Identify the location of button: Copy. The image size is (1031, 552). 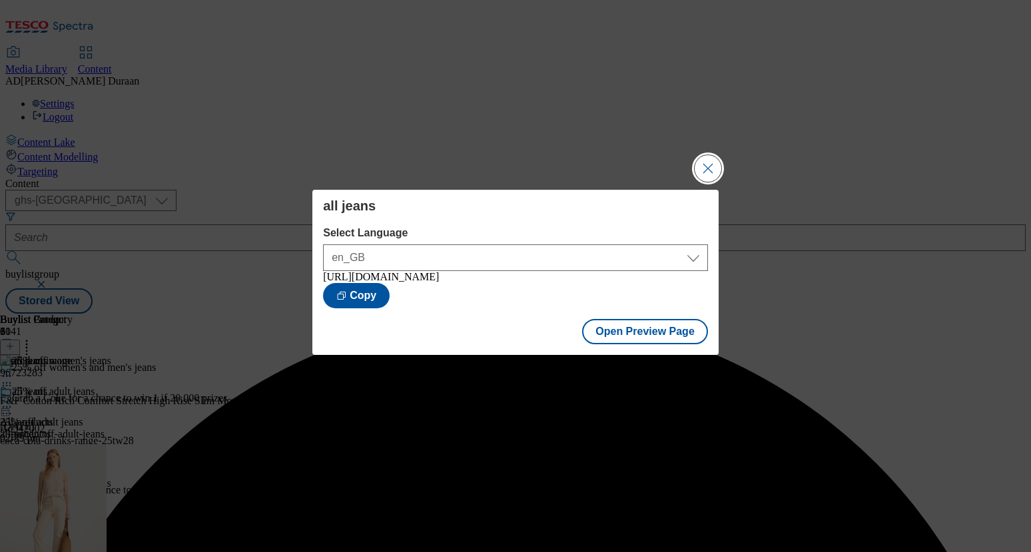
(356, 296).